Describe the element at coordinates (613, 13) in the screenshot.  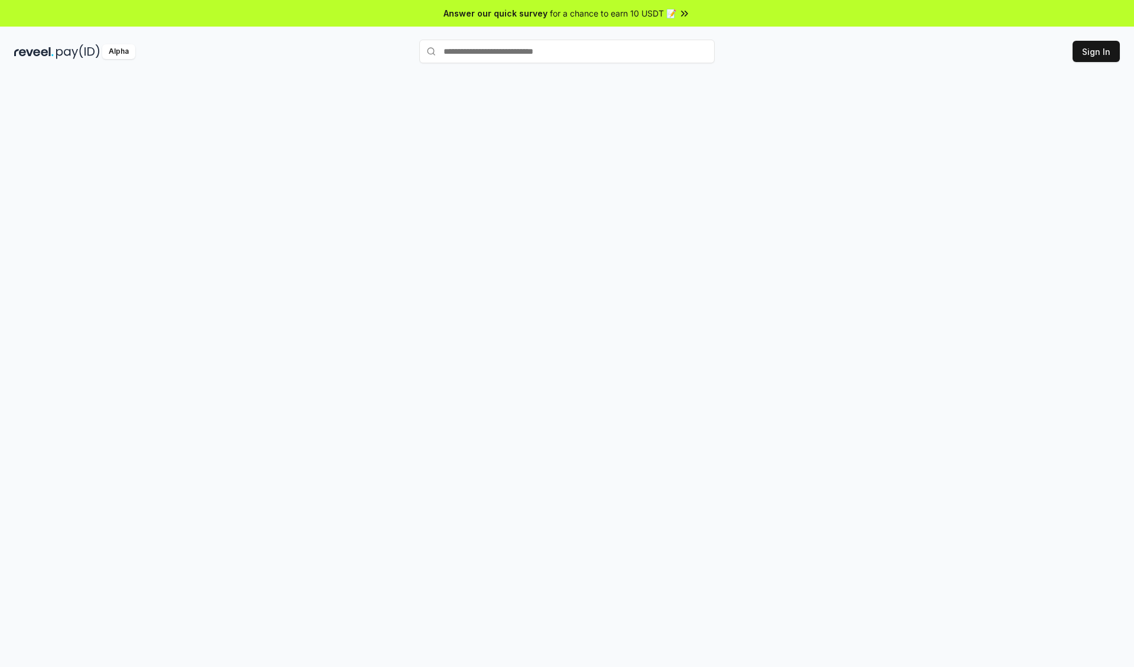
I see `span: for a chance to earn 10 USDT 📝` at that location.